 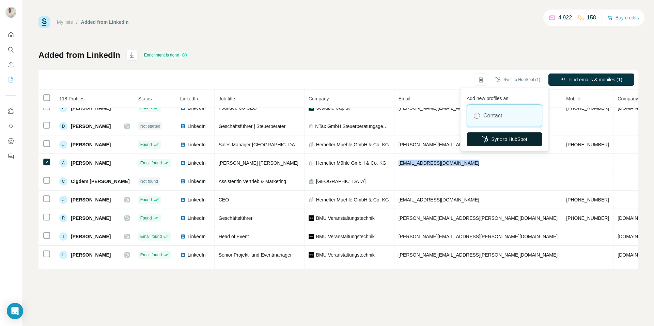 I want to click on label: Contact, so click(x=493, y=116).